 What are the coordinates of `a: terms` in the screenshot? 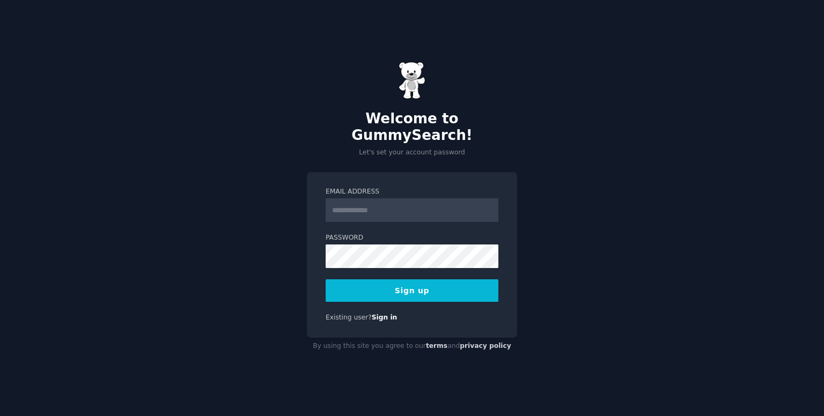 It's located at (437, 346).